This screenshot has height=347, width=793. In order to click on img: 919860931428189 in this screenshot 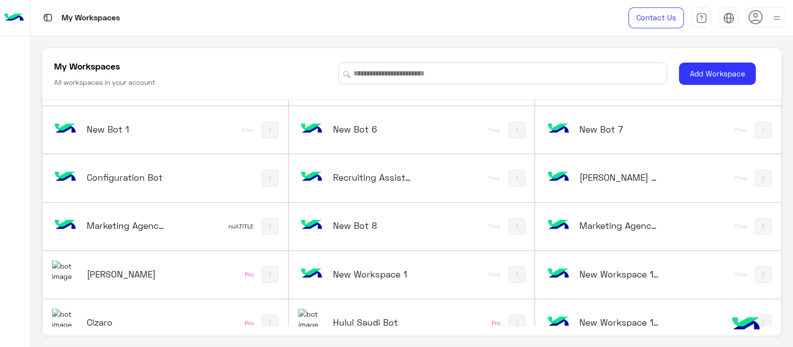, I will do `click(65, 319)`.